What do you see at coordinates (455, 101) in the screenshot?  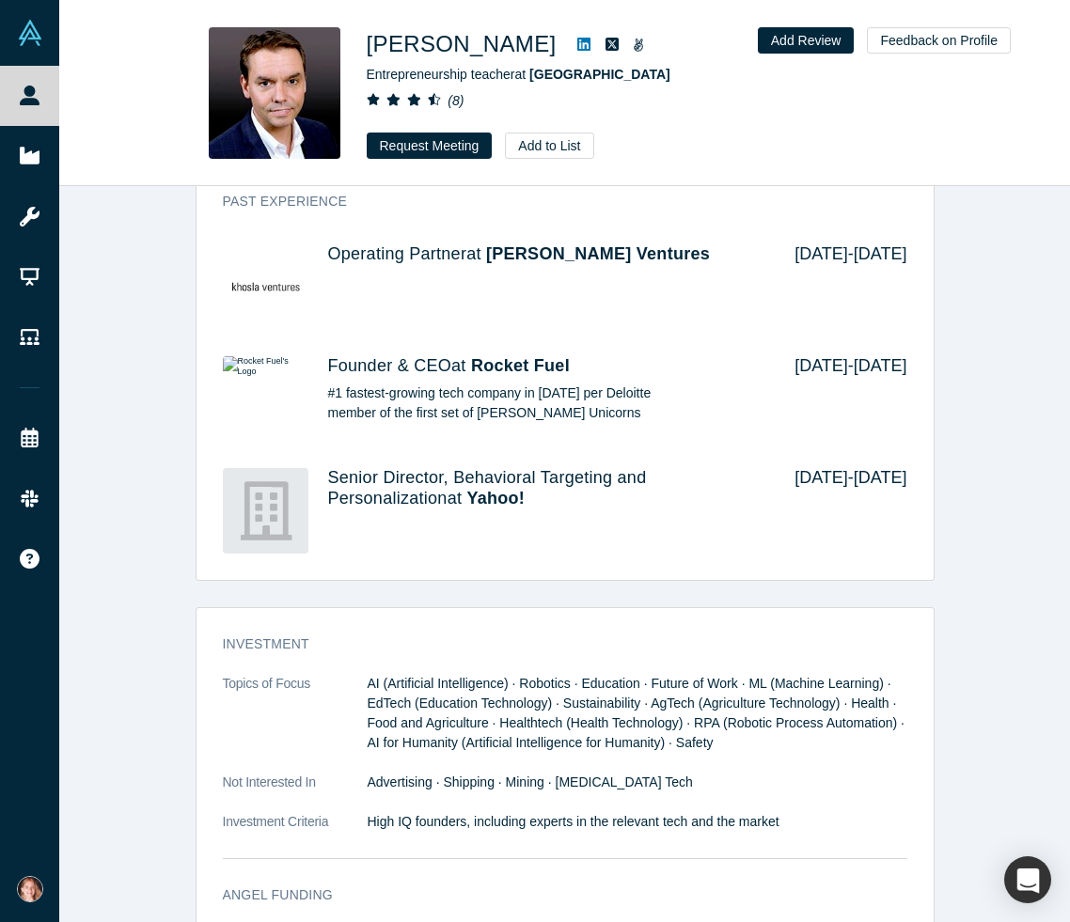 I see `i: ( 8 )` at bounding box center [455, 101].